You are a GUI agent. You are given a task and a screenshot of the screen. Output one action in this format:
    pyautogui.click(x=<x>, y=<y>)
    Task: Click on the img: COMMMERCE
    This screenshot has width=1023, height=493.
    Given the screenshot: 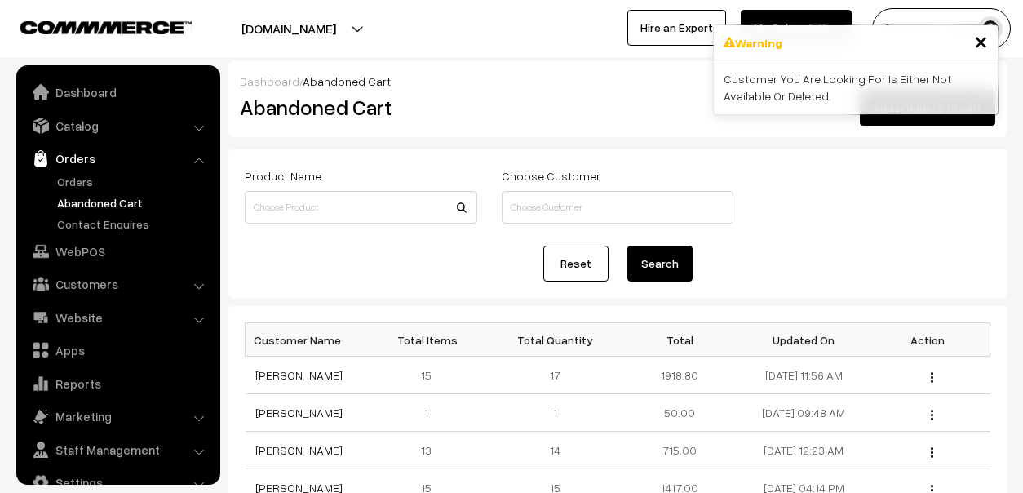 What is the action you would take?
    pyautogui.click(x=106, y=27)
    